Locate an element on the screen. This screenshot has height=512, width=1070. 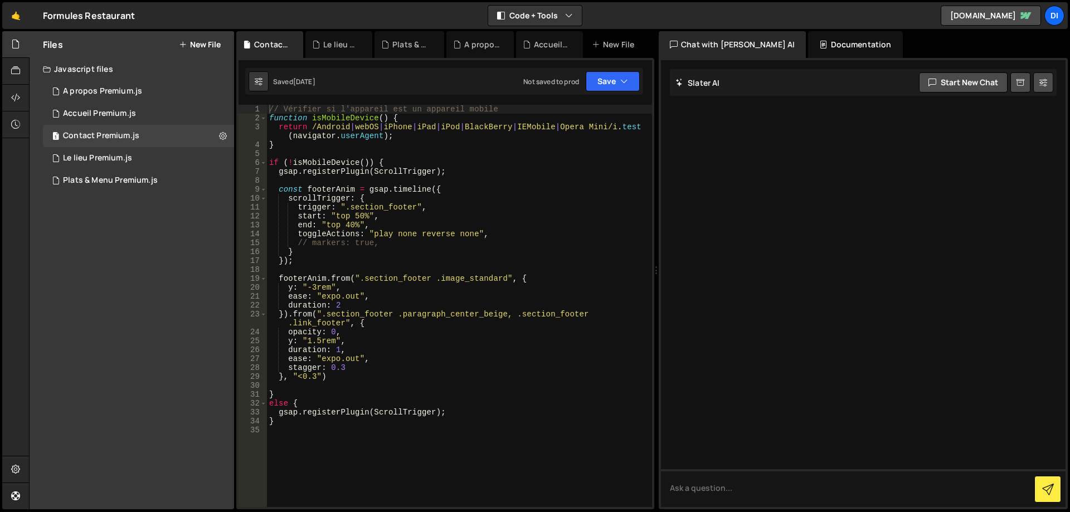
div: 28 is located at coordinates (252, 368).